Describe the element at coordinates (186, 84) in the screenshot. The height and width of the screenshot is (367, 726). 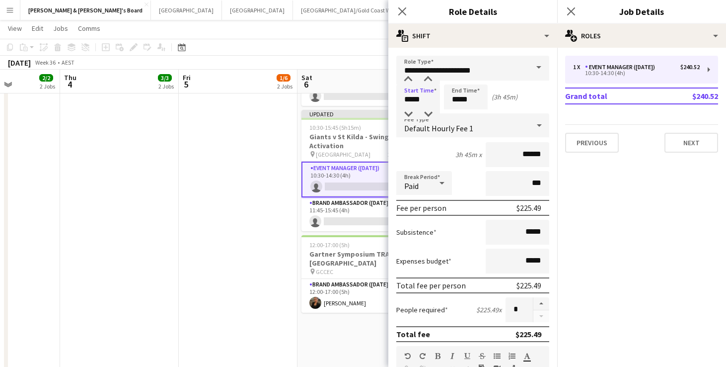
I see `span: 5` at that location.